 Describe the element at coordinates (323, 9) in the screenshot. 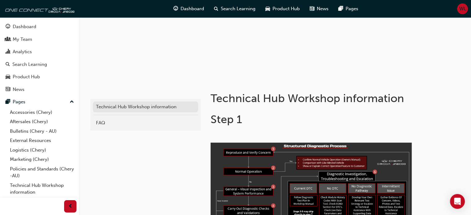

I see `span: News` at that location.